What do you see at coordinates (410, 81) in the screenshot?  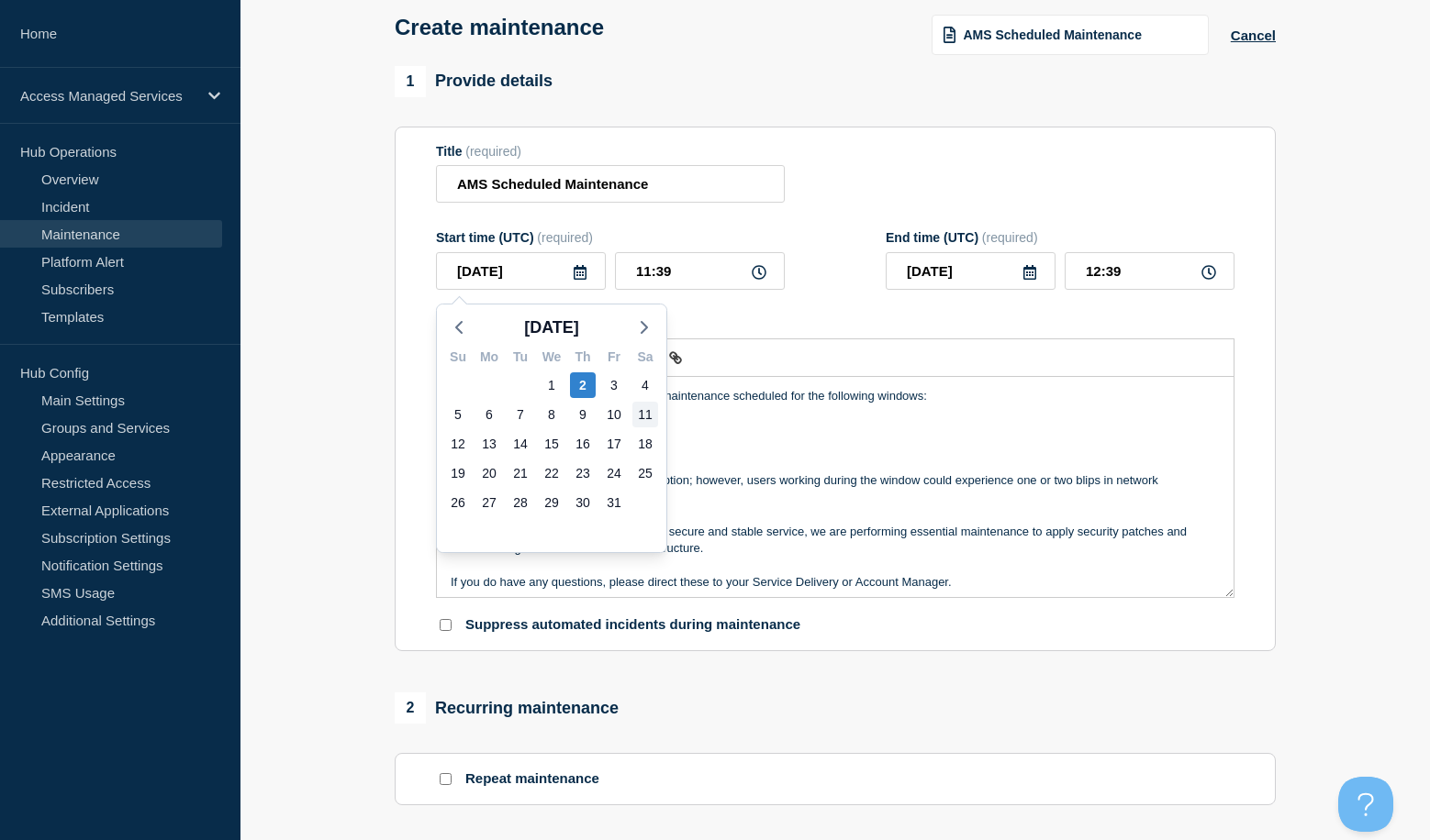 I see `span: 1` at bounding box center [410, 81].